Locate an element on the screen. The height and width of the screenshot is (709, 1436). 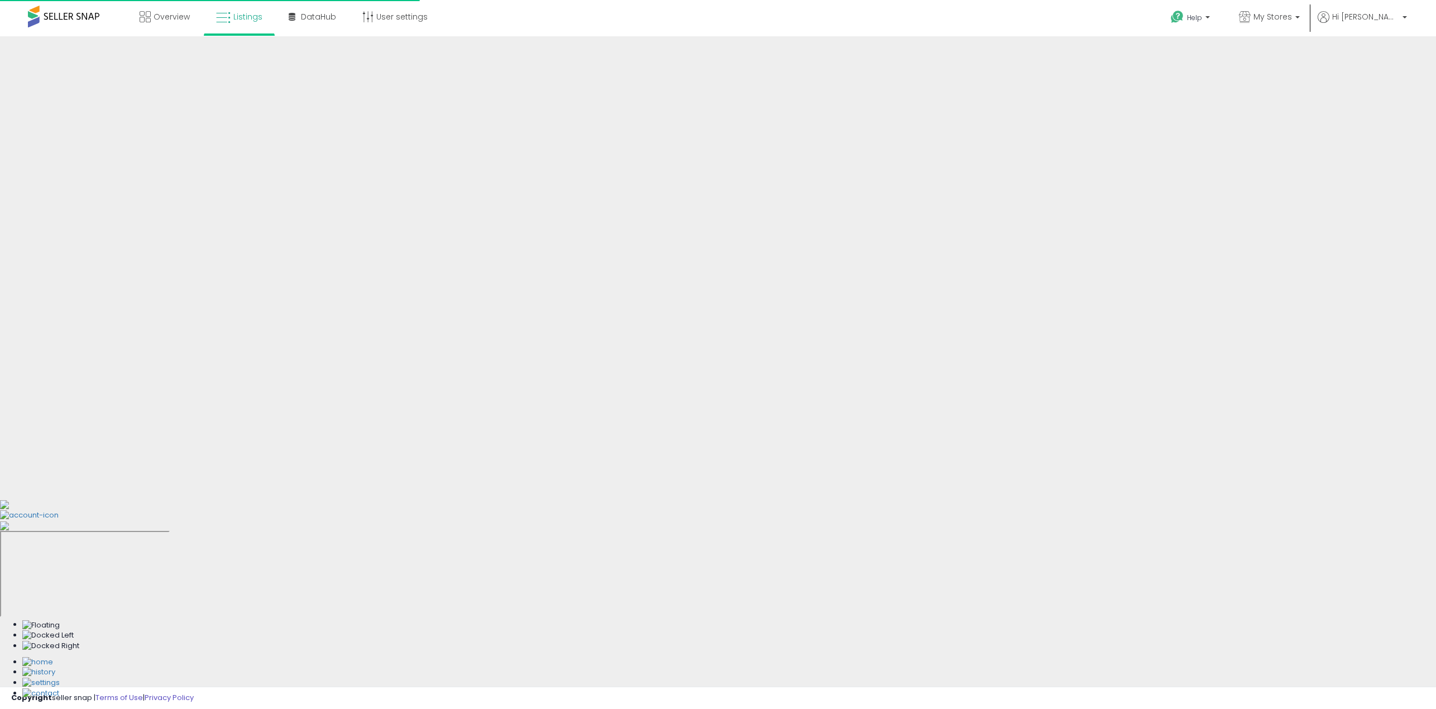
span: Listings is located at coordinates (248, 17).